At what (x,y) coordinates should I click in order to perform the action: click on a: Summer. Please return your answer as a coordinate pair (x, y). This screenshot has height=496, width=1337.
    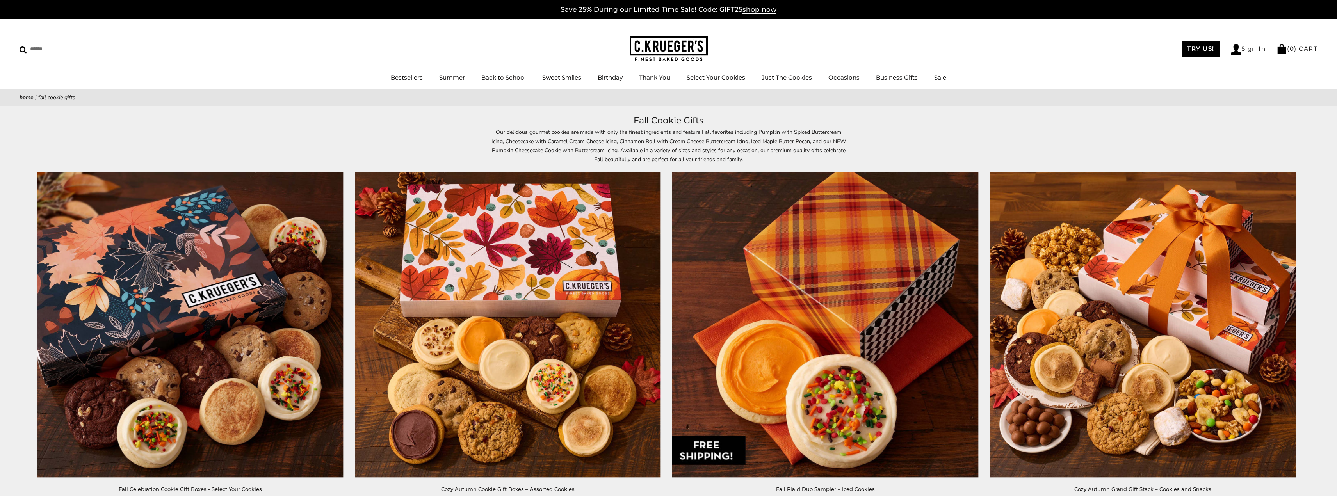
    Looking at the image, I should click on (452, 77).